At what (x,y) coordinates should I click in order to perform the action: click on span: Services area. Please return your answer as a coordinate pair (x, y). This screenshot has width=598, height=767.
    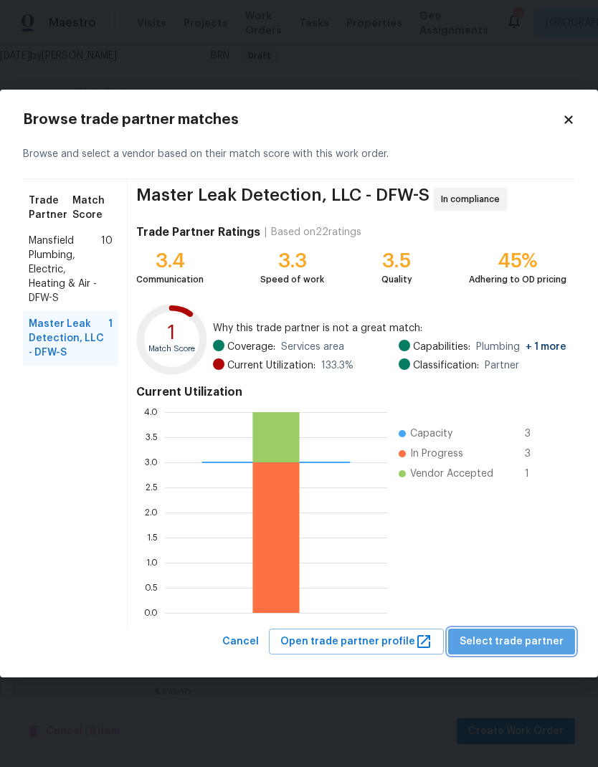
    Looking at the image, I should click on (313, 347).